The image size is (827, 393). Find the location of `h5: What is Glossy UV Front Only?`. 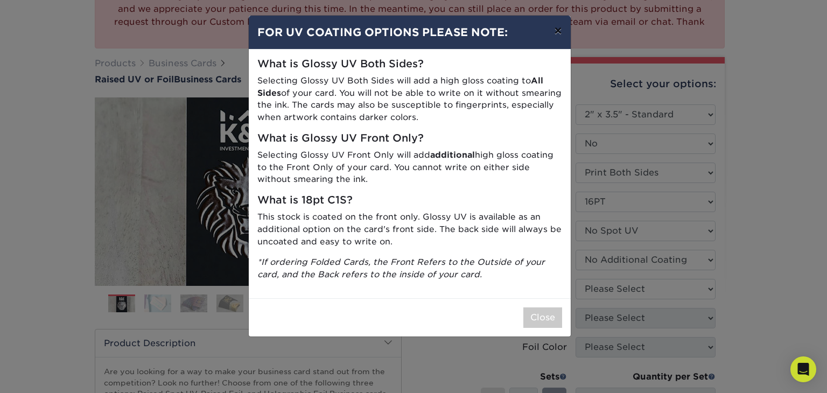

h5: What is Glossy UV Front Only? is located at coordinates (410, 138).